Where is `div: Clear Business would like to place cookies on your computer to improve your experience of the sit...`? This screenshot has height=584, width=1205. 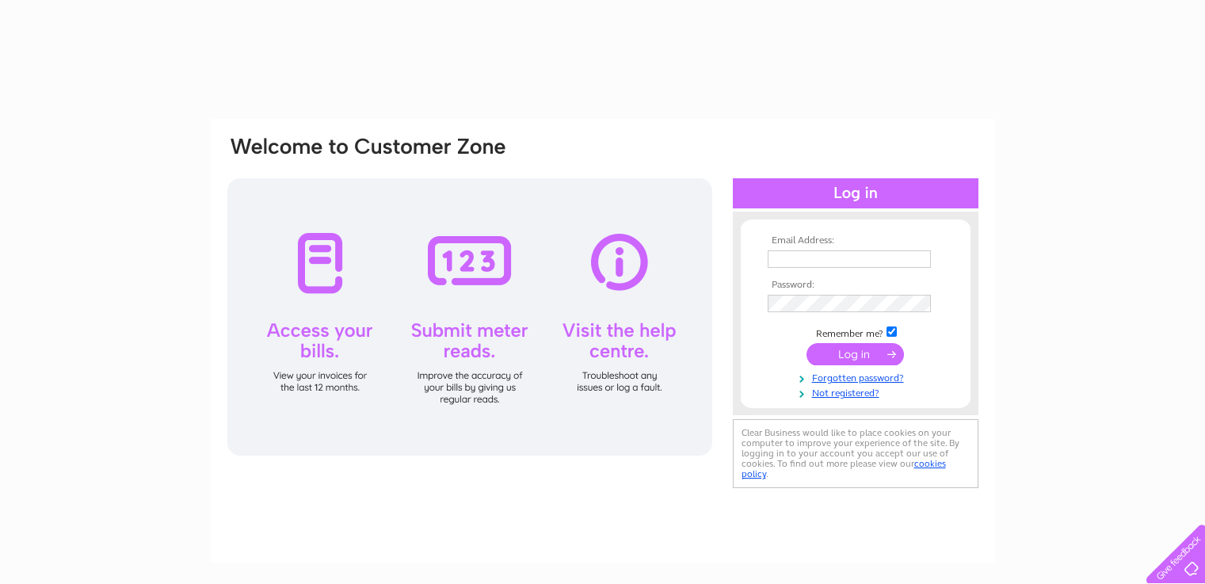 div: Clear Business would like to place cookies on your computer to improve your experience of the sit... is located at coordinates (856, 453).